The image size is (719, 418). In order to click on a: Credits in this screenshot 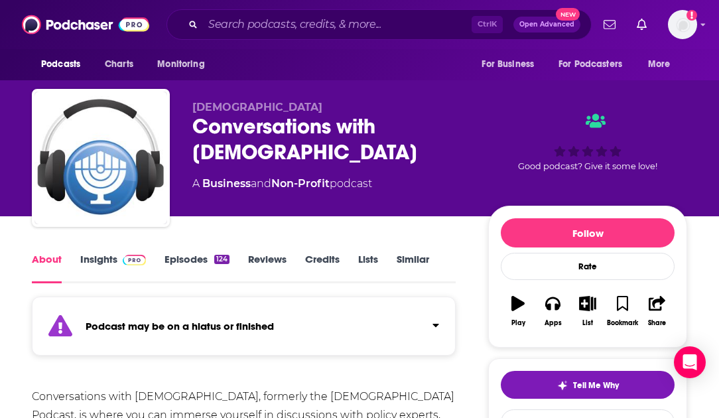, I will do `click(322, 268)`.